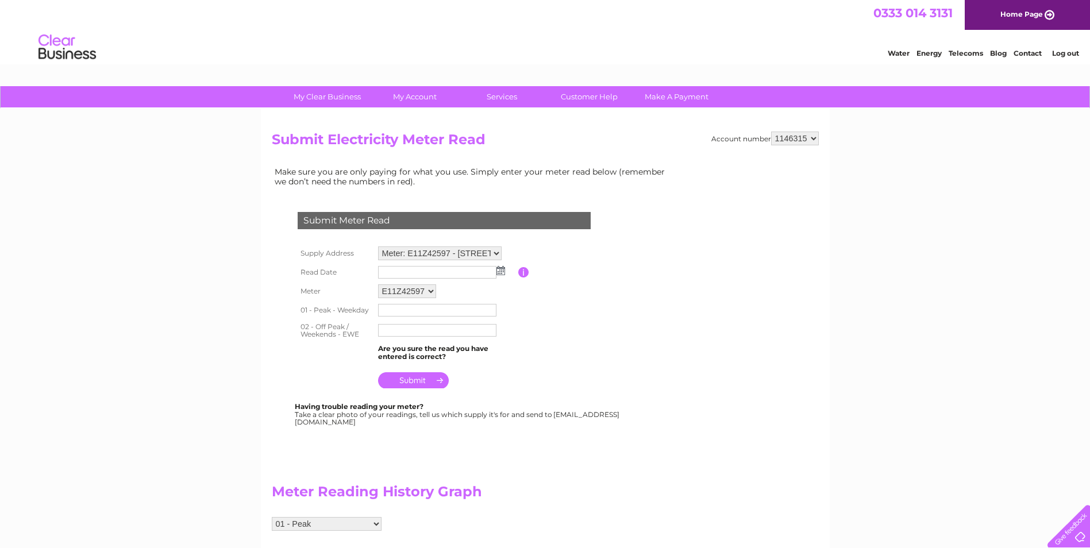 The width and height of the screenshot is (1090, 548). What do you see at coordinates (676, 97) in the screenshot?
I see `a: Make A Payment` at bounding box center [676, 97].